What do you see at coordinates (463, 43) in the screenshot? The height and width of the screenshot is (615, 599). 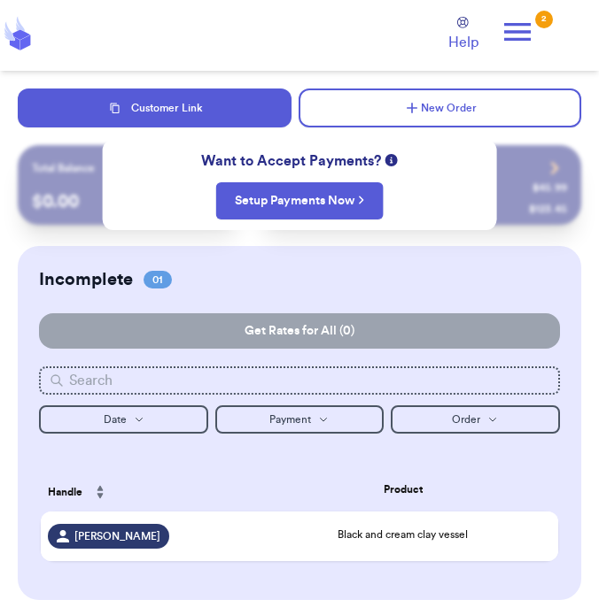 I see `span: Help` at bounding box center [463, 43].